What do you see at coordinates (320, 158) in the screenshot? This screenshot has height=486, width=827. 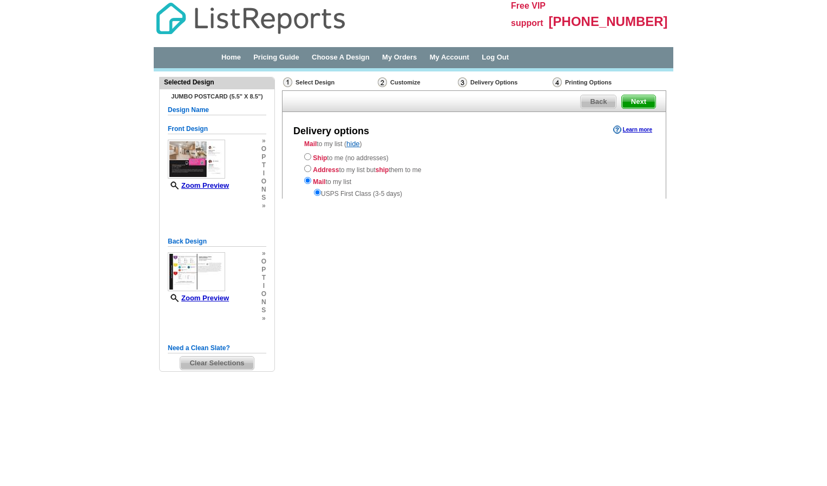 I see `strong: Ship` at bounding box center [320, 158].